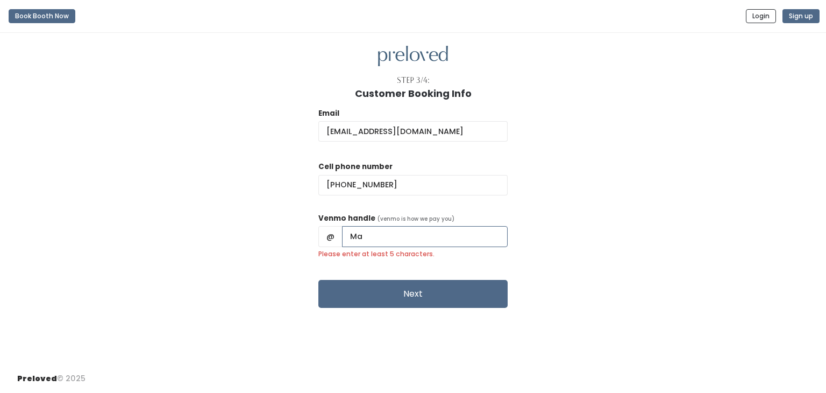 This screenshot has width=826, height=393. What do you see at coordinates (801, 16) in the screenshot?
I see `button: Sign up` at bounding box center [801, 16].